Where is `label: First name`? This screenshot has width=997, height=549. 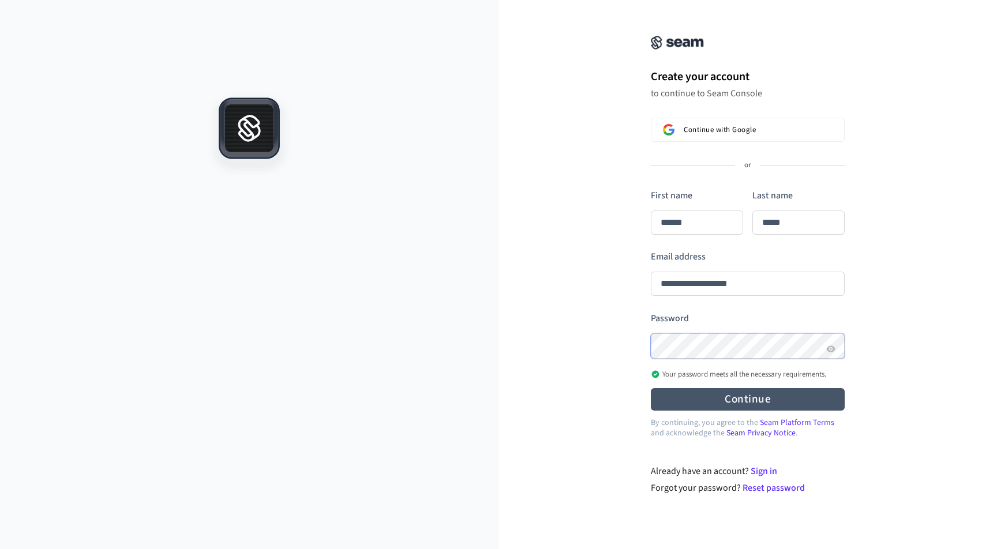 label: First name is located at coordinates (672, 196).